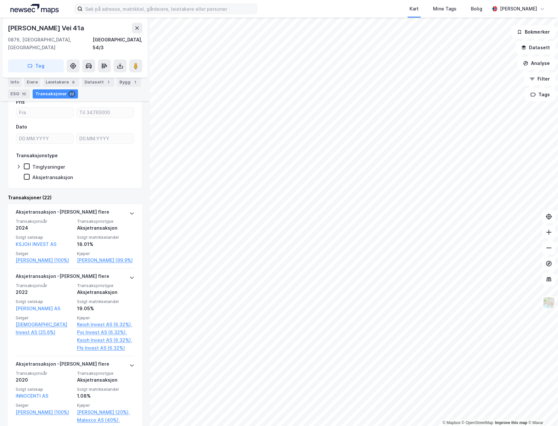 This screenshot has width=558, height=426. What do you see at coordinates (44, 380) in the screenshot?
I see `div: 2020` at bounding box center [44, 380].